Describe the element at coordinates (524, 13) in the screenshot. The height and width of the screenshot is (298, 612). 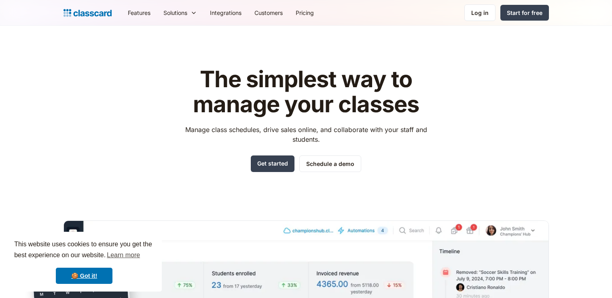
I see `a: Start for free` at that location.